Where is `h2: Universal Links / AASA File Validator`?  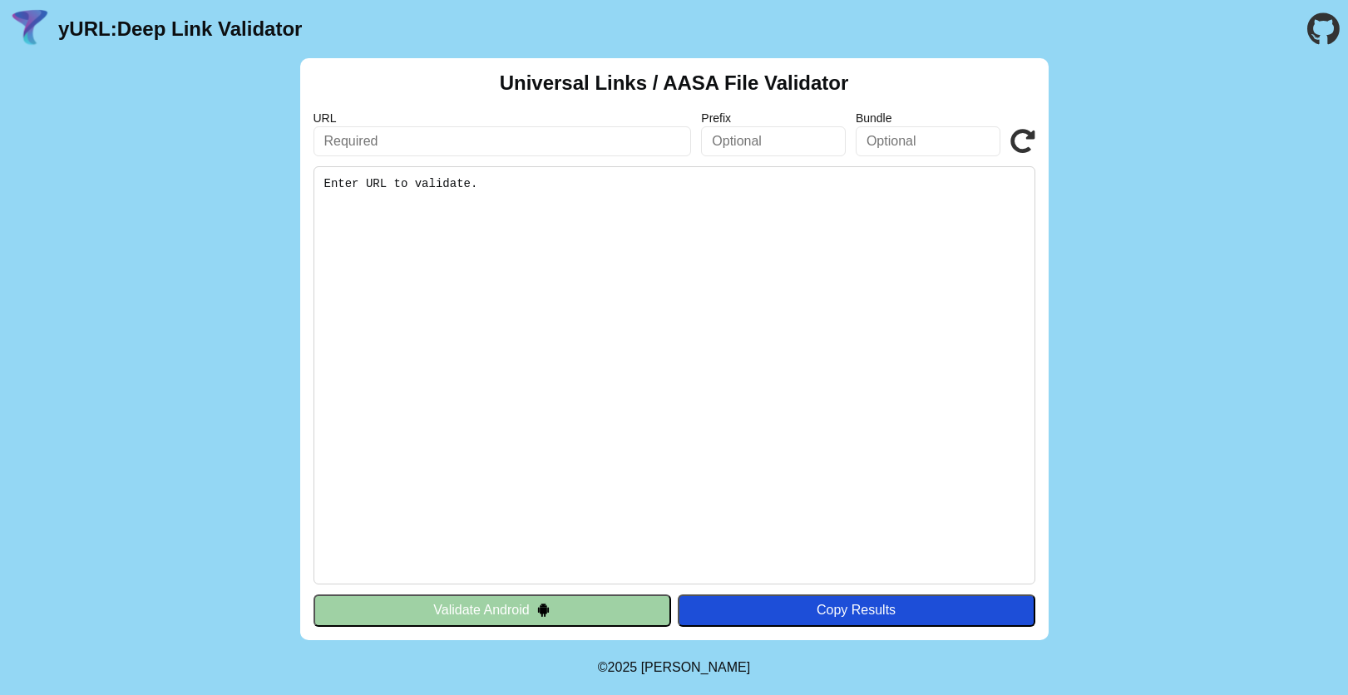
h2: Universal Links / AASA File Validator is located at coordinates (674, 83).